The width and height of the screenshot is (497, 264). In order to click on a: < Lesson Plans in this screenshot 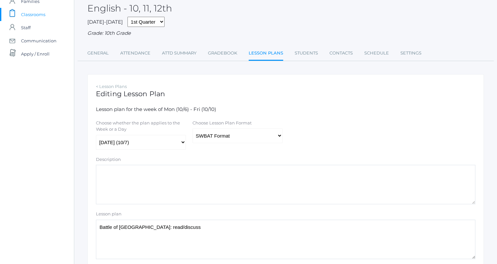, I will do `click(111, 86)`.